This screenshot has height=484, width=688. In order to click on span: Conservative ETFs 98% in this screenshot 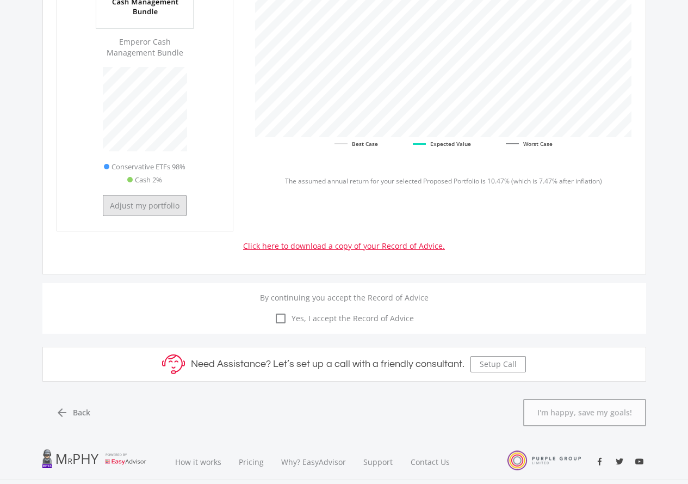, I will do `click(149, 167)`.